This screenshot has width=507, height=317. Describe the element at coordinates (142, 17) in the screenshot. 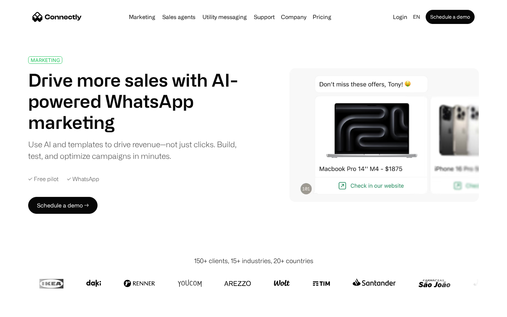

I see `a: Marketing` at that location.